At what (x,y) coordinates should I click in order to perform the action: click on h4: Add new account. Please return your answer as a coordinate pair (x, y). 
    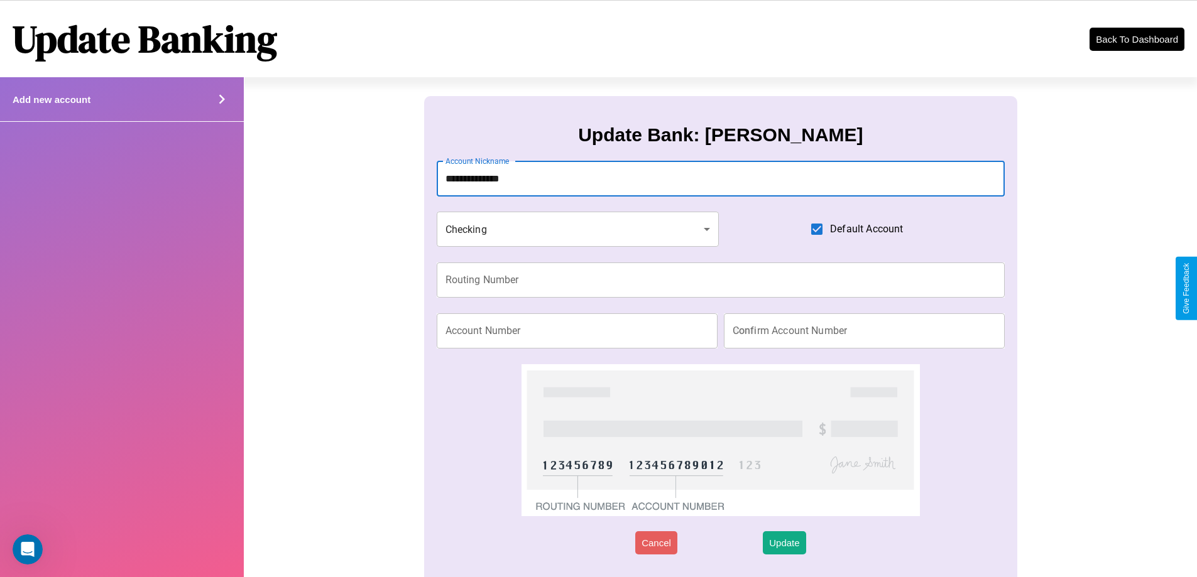
    Looking at the image, I should click on (52, 99).